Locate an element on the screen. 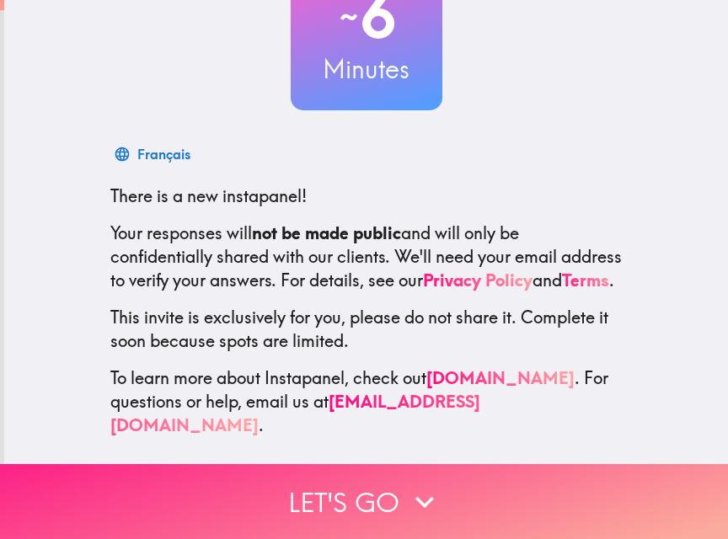  b: not be made public is located at coordinates (326, 232).